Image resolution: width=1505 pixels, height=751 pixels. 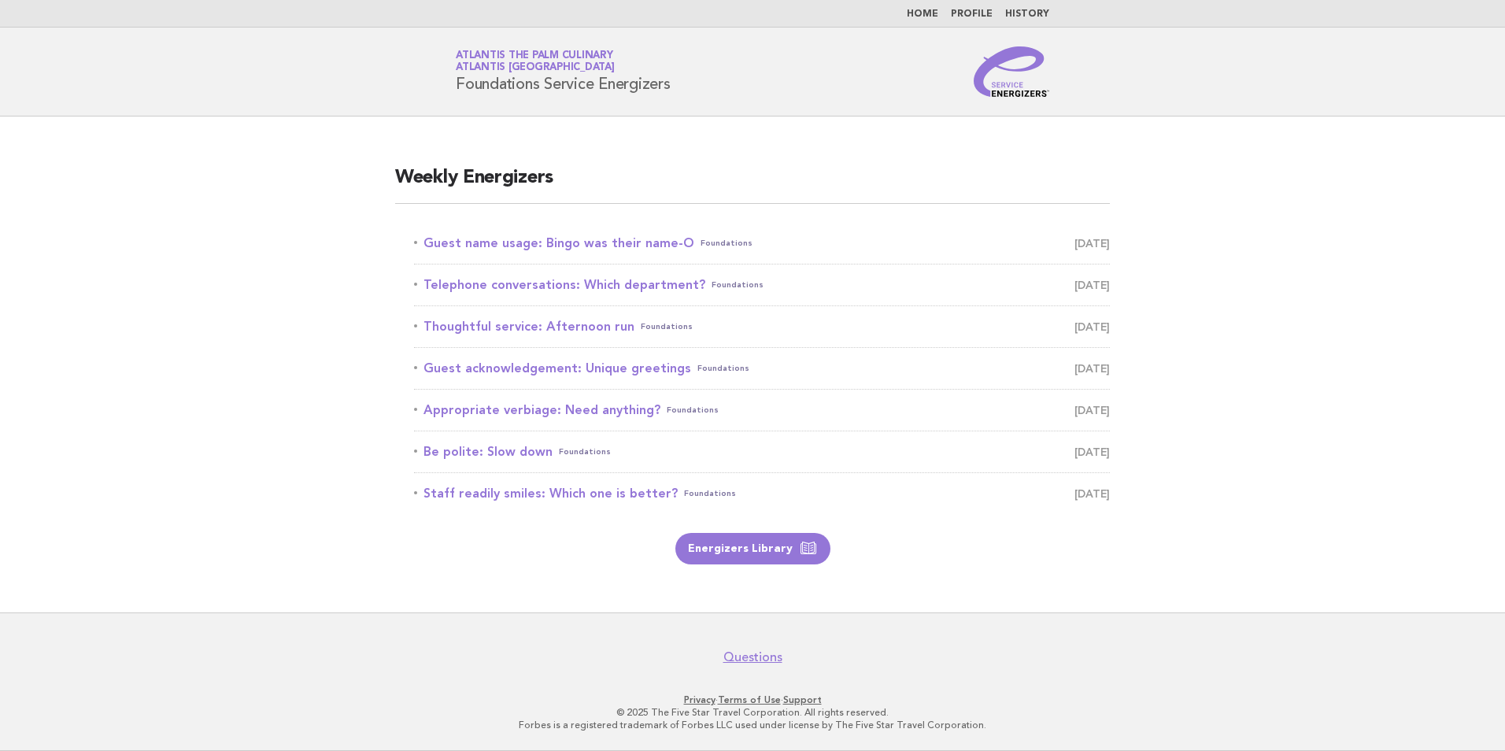 What do you see at coordinates (749, 700) in the screenshot?
I see `a: Terms of Use` at bounding box center [749, 700].